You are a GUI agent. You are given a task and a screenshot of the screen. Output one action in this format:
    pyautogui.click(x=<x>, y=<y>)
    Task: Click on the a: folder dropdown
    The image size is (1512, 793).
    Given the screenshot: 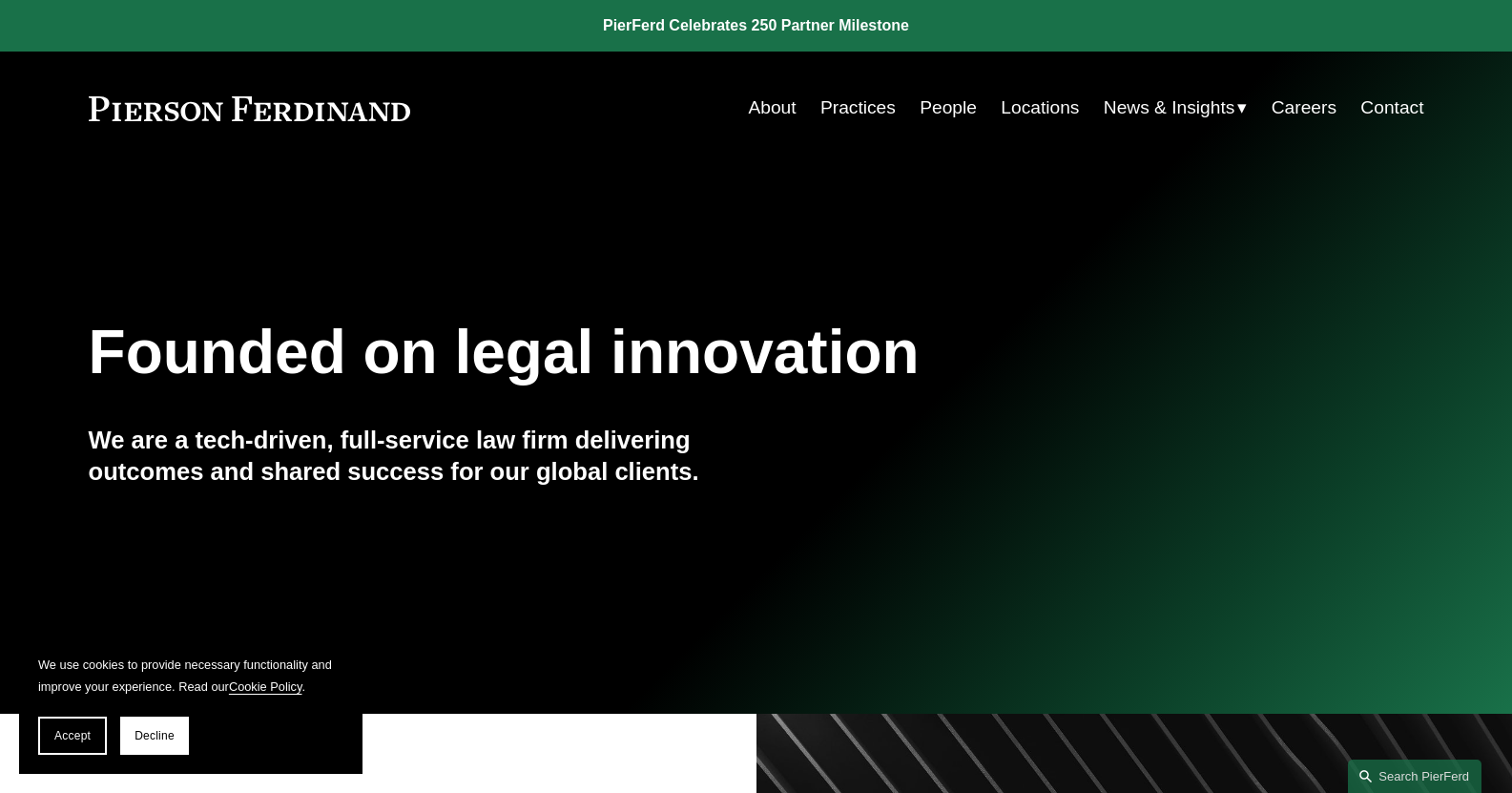 What is the action you would take?
    pyautogui.click(x=1175, y=107)
    